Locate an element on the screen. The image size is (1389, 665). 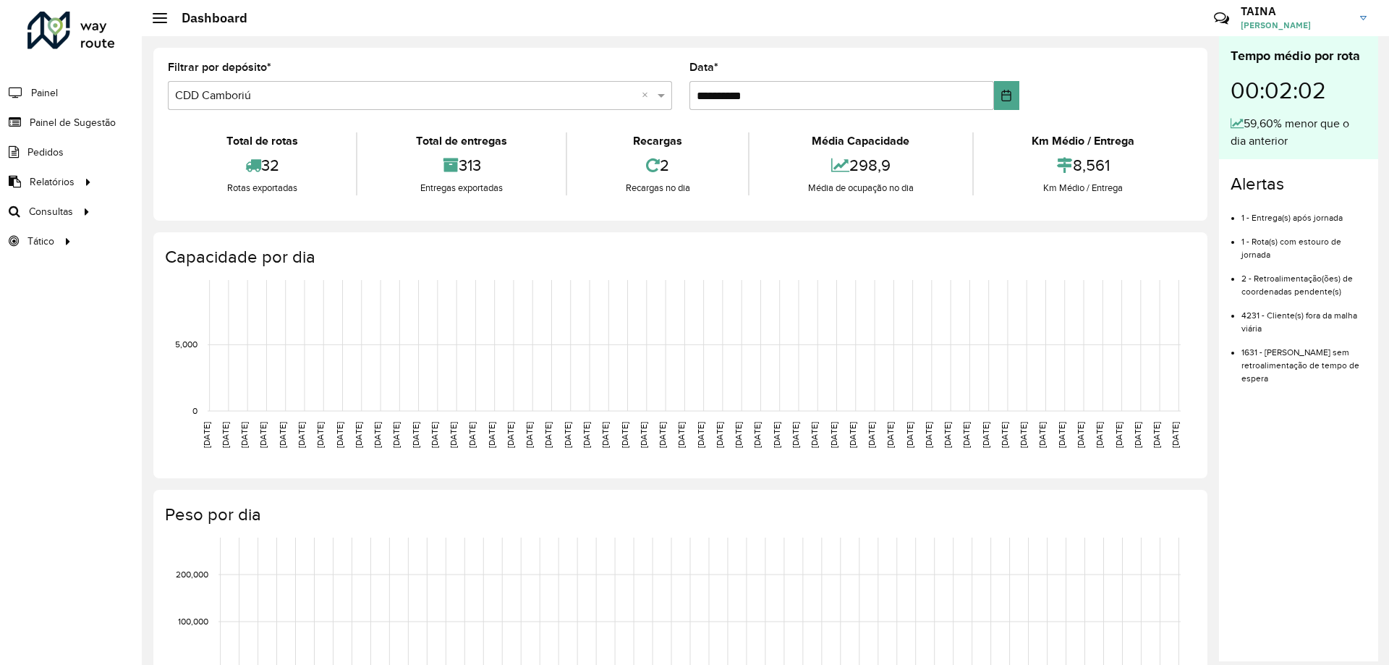
div: 32 is located at coordinates (262, 165).